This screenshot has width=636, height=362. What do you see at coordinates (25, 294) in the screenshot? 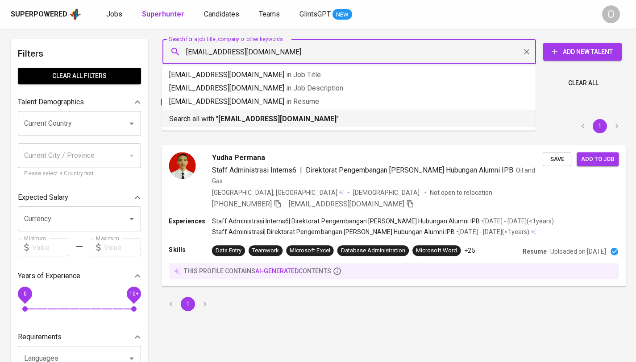
I see `span: 0` at bounding box center [25, 294].